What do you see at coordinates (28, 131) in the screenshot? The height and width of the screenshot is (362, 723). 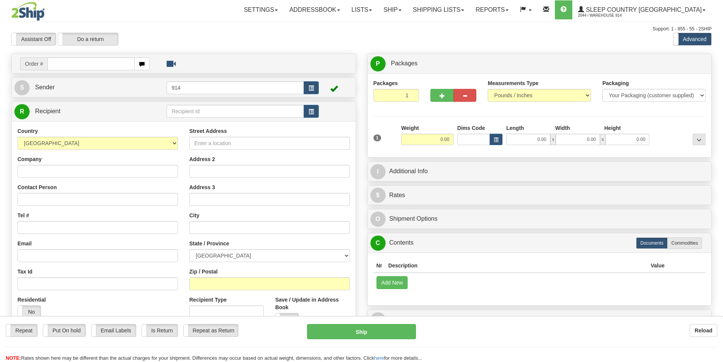 I see `label: Country` at bounding box center [28, 131].